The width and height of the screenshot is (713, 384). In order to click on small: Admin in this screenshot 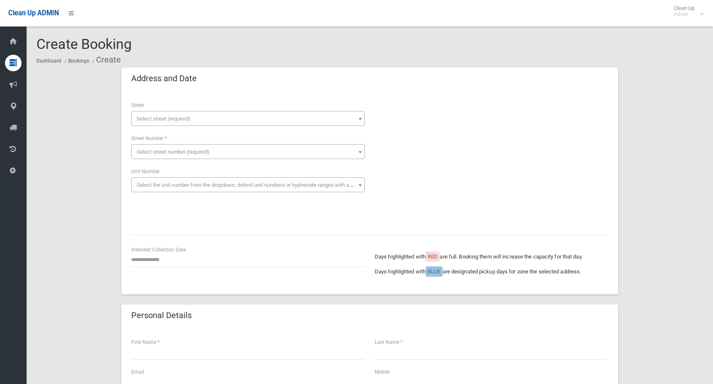, I will do `click(684, 14)`.